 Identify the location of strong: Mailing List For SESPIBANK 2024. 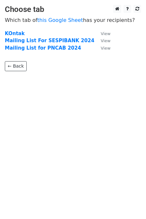
(49, 40).